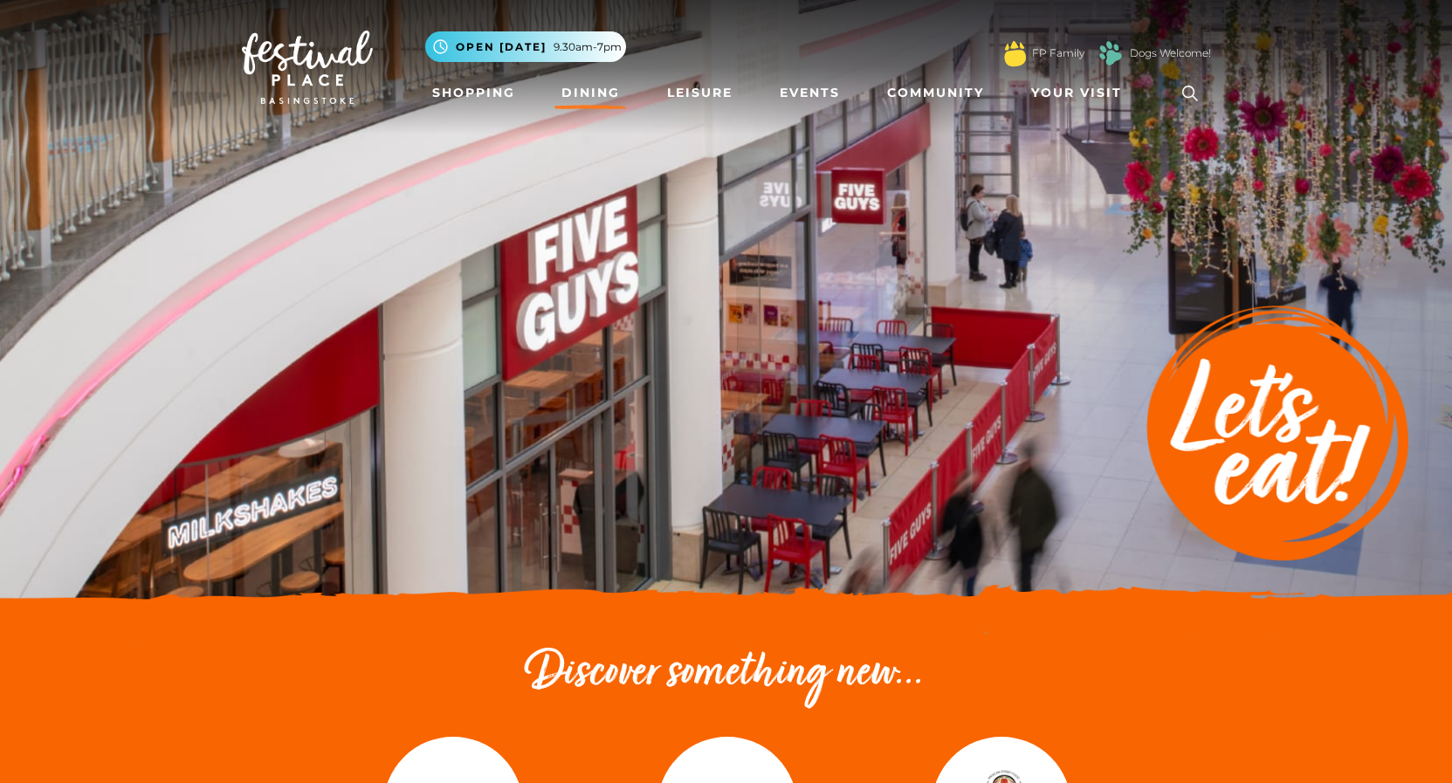 This screenshot has height=783, width=1452. Describe the element at coordinates (1077, 93) in the screenshot. I see `span: Your Visit` at that location.